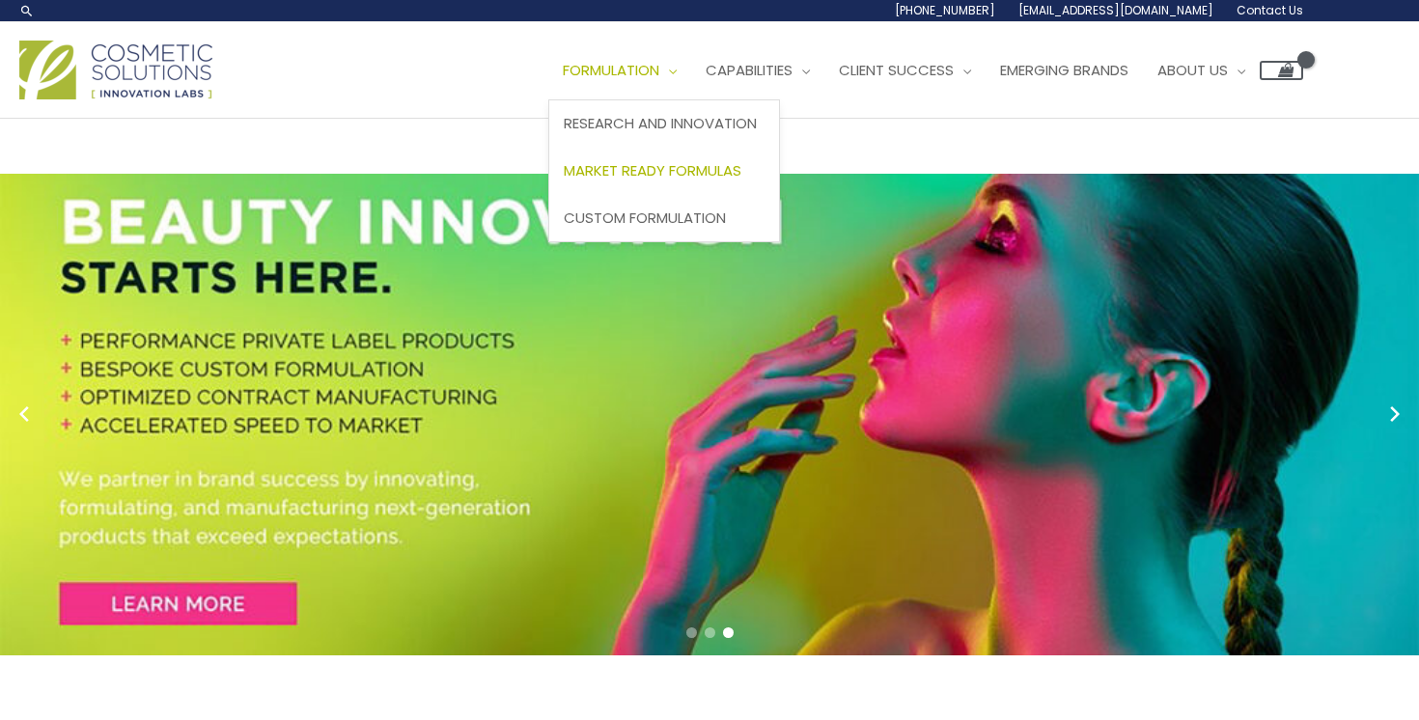 The height and width of the screenshot is (720, 1419). What do you see at coordinates (611, 69) in the screenshot?
I see `span: Formulation` at bounding box center [611, 69].